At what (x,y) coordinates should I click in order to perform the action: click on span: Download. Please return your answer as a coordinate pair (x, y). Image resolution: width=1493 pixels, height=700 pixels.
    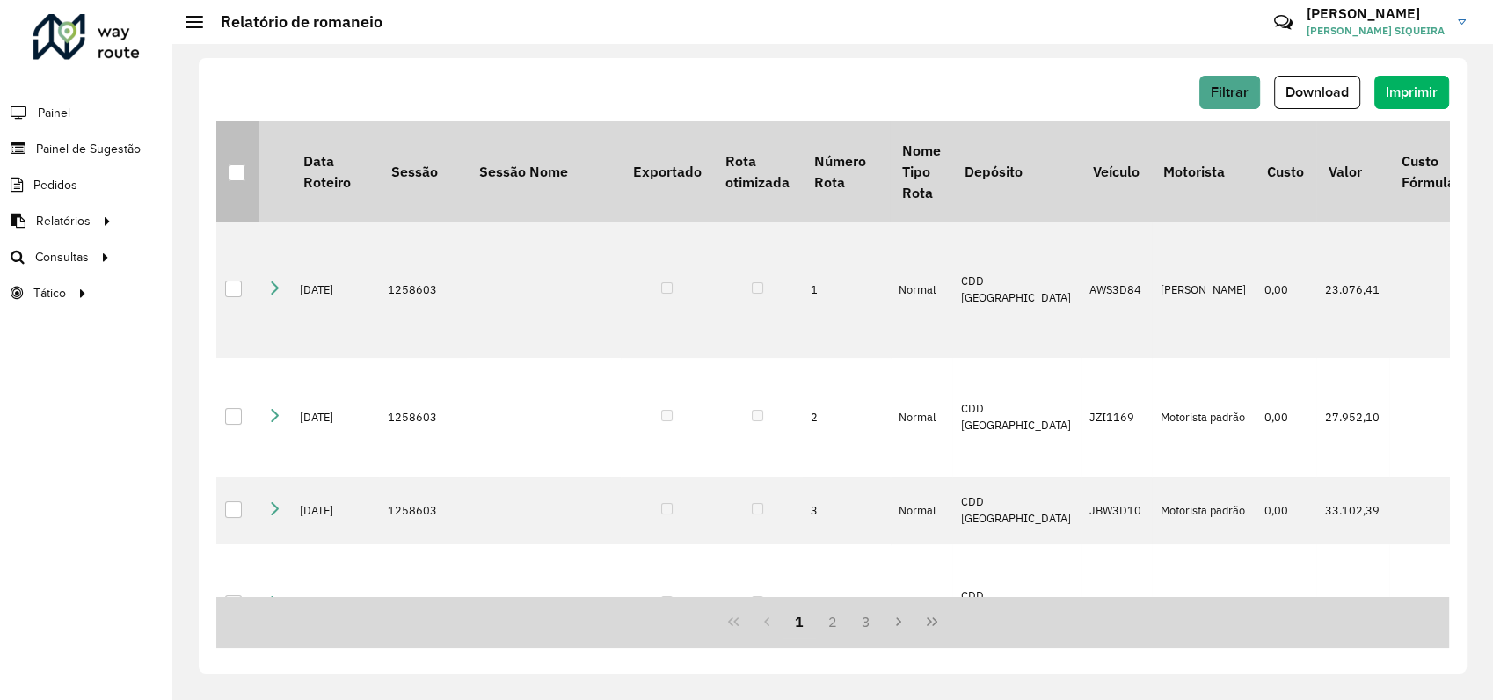
    Looking at the image, I should click on (1317, 91).